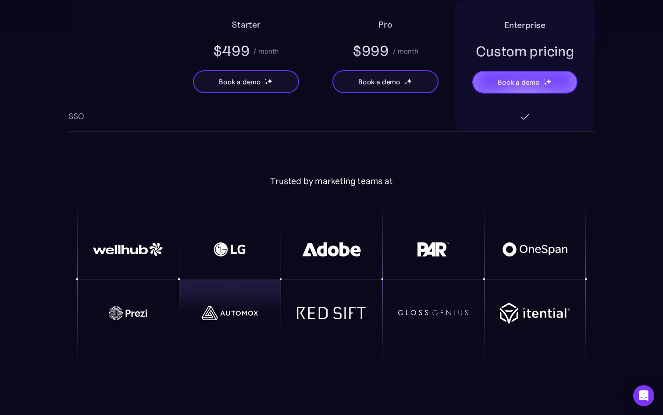 The height and width of the screenshot is (415, 663). I want to click on div: $999, so click(371, 51).